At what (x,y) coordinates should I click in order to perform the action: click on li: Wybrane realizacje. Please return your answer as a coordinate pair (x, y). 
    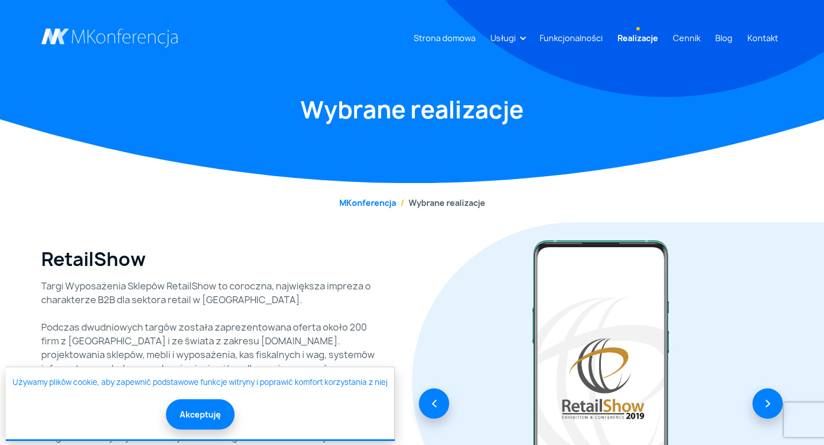
    Looking at the image, I should click on (441, 203).